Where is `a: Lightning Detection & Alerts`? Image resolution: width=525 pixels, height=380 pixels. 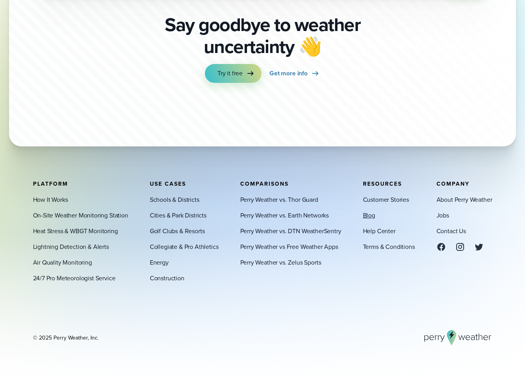
a: Lightning Detection & Alerts is located at coordinates (71, 247).